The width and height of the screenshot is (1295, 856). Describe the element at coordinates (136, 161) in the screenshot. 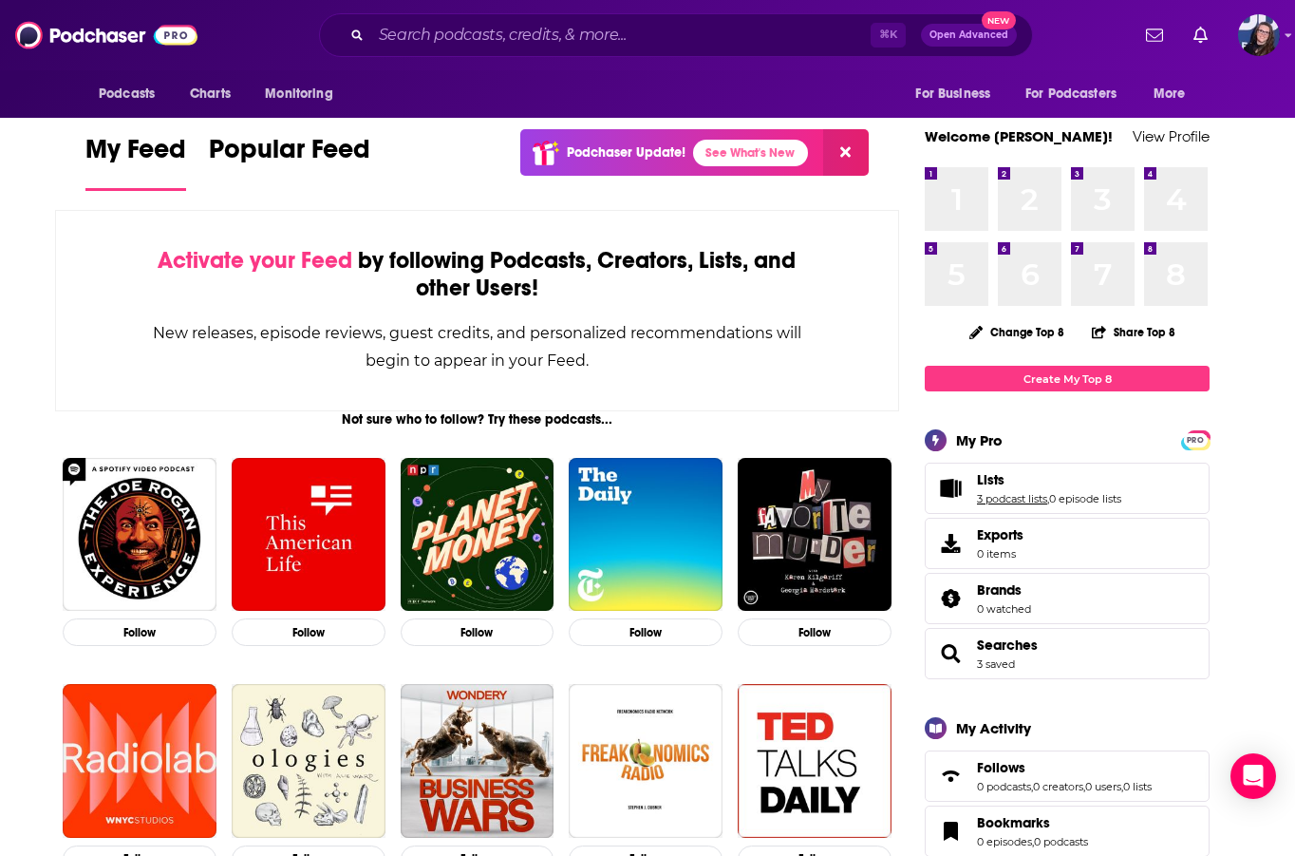

I see `a: My Feed` at that location.